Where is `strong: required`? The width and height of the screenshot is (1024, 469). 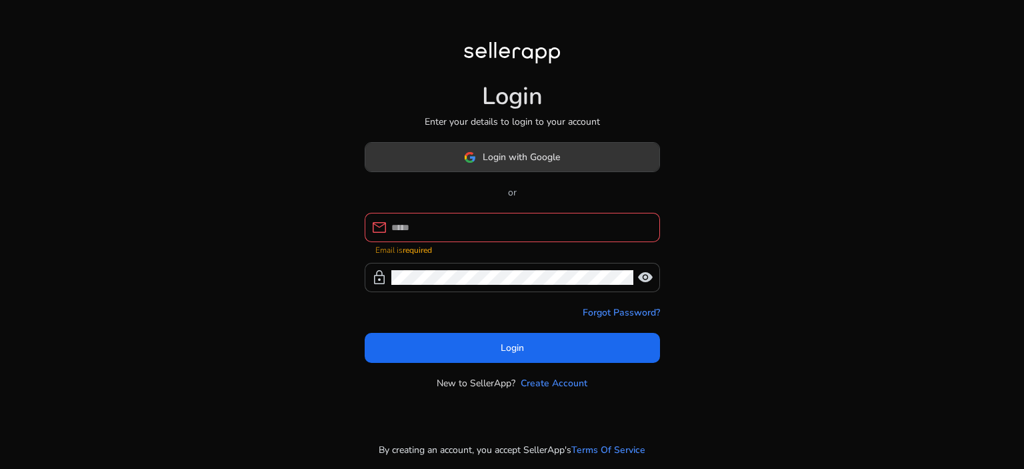
strong: required is located at coordinates (417, 250).